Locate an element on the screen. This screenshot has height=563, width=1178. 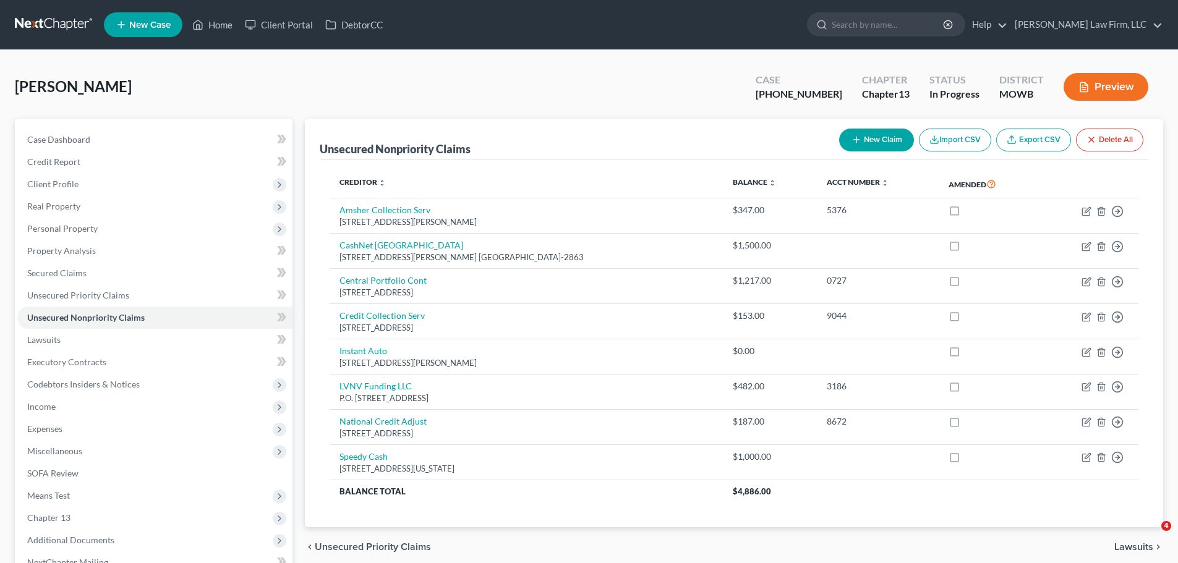
i: chevron_left is located at coordinates (310, 547).